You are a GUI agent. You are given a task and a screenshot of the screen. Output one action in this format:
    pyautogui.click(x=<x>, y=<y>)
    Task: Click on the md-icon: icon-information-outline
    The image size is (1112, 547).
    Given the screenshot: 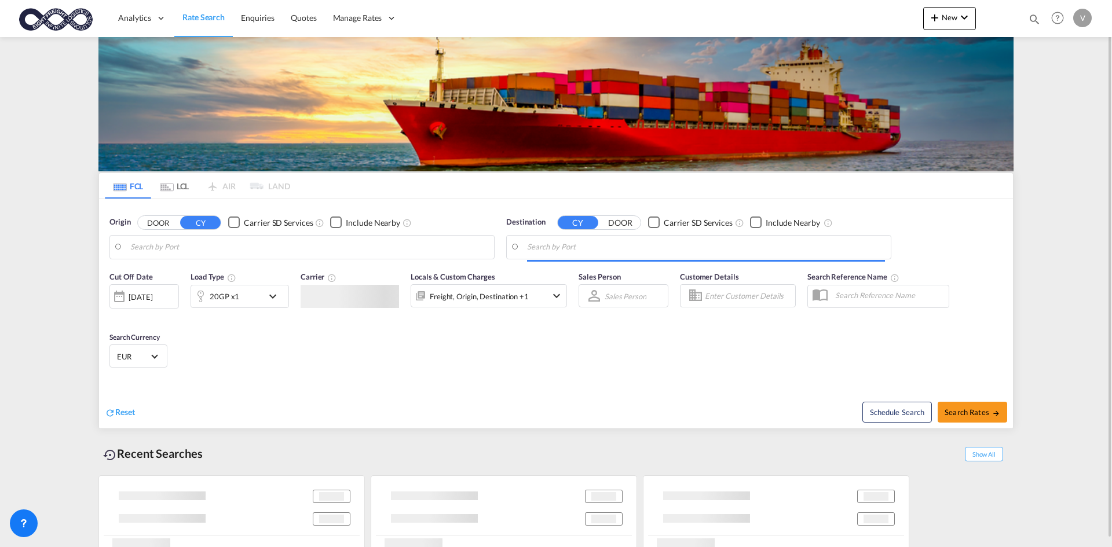 What is the action you would take?
    pyautogui.click(x=232, y=278)
    